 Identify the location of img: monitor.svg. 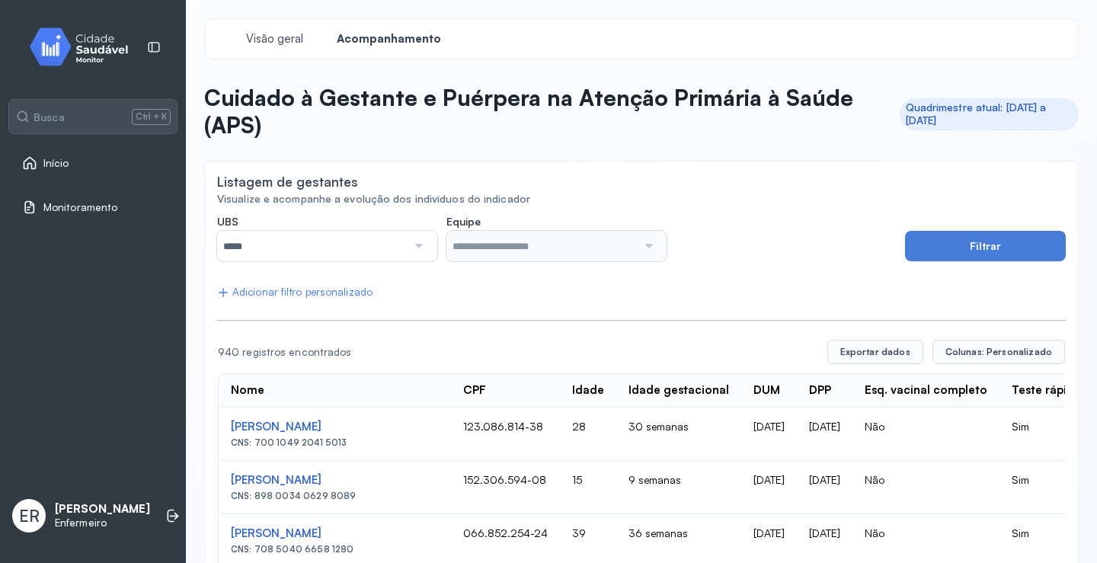
(85, 46).